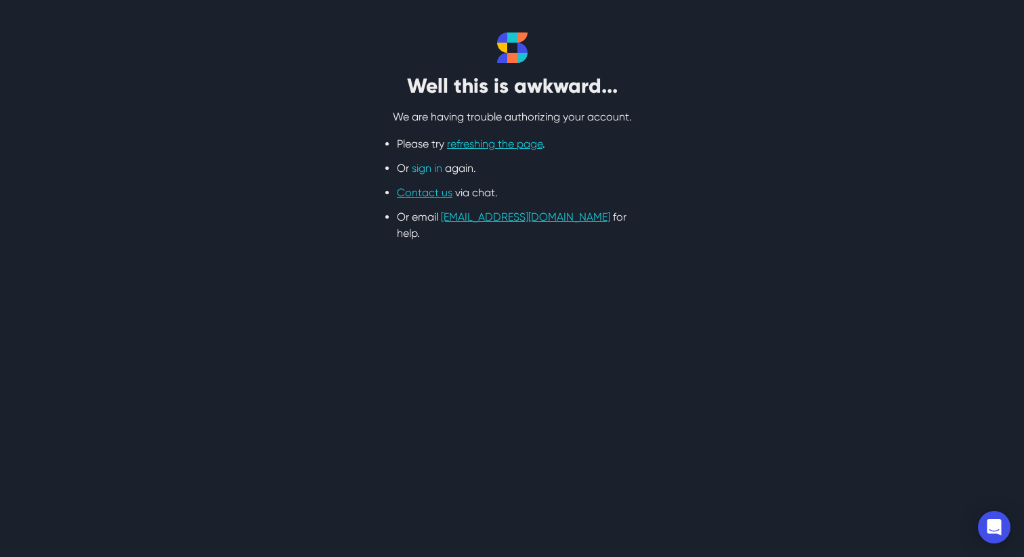 The width and height of the screenshot is (1024, 557). What do you see at coordinates (512, 226) in the screenshot?
I see `li: Or email for help.` at bounding box center [512, 226].